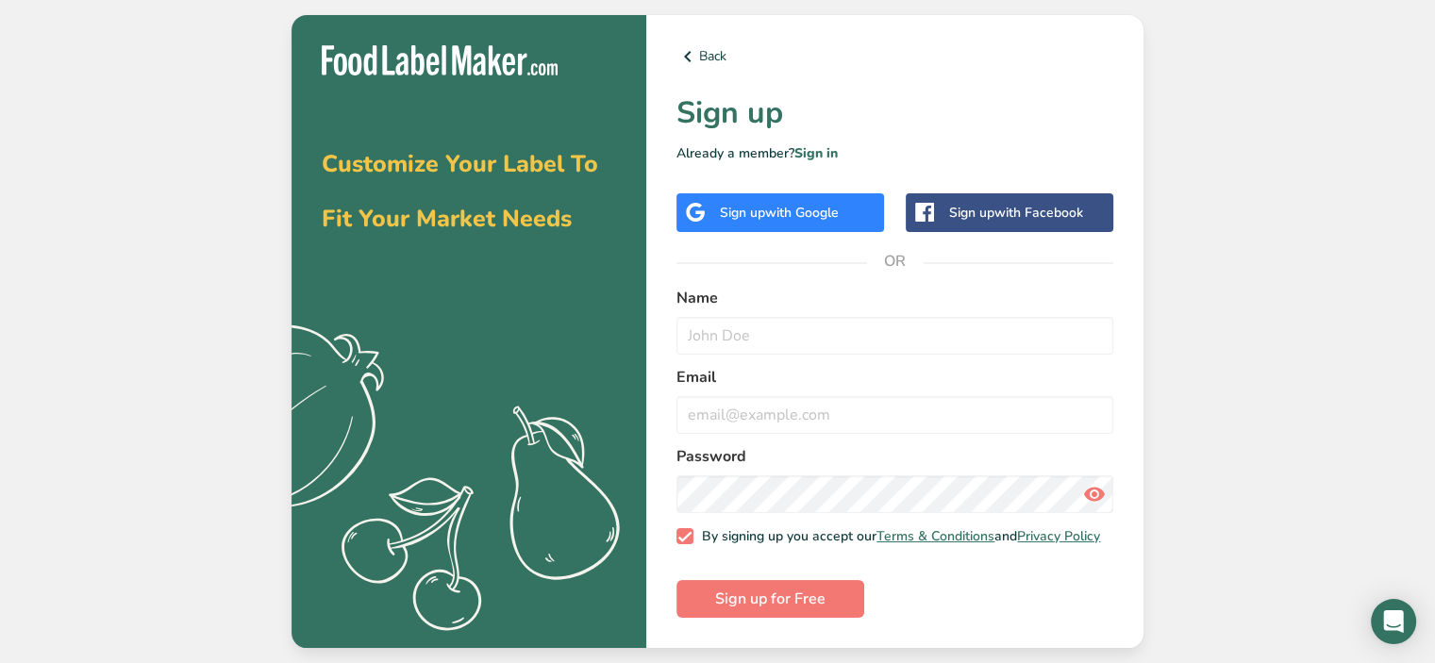 The width and height of the screenshot is (1435, 663). Describe the element at coordinates (894, 113) in the screenshot. I see `h1: Sign up` at that location.